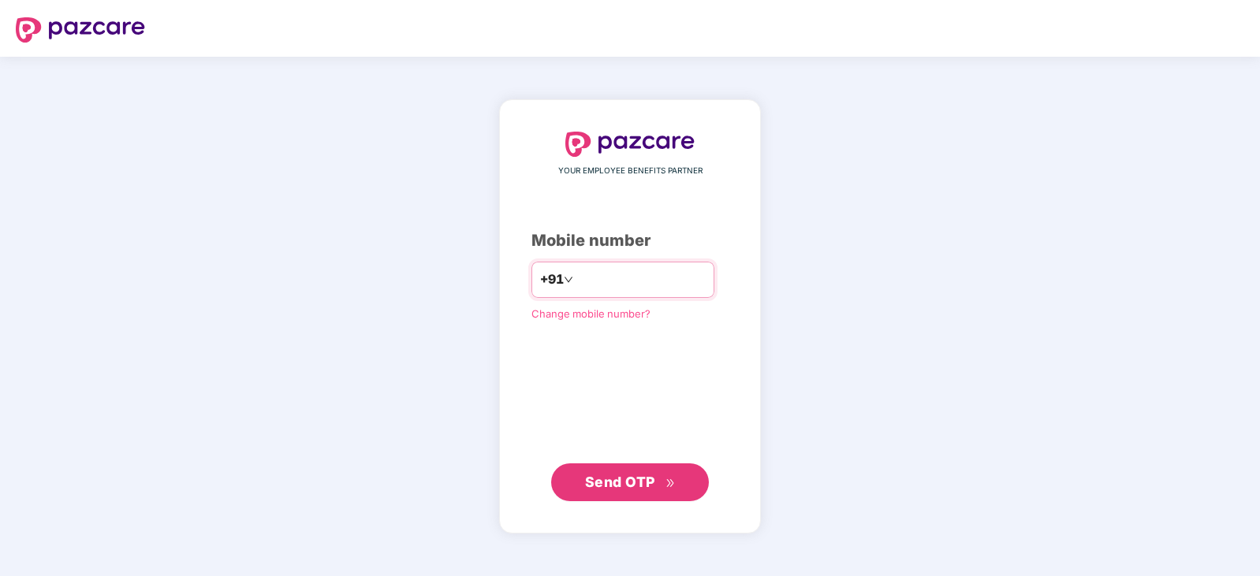 This screenshot has width=1260, height=576. What do you see at coordinates (630, 240) in the screenshot?
I see `div: Mobile number` at bounding box center [630, 240].